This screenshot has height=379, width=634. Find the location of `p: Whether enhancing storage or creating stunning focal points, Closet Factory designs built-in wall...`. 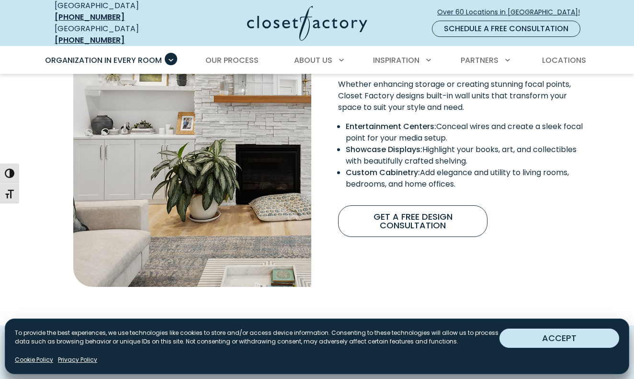

p: Whether enhancing storage or creating stunning focal points, Closet Factory designs built-in wall... is located at coordinates (463, 96).